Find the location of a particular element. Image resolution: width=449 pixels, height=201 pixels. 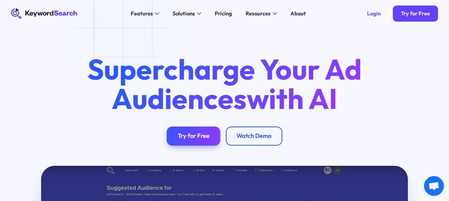

div: Login is located at coordinates (373, 14).